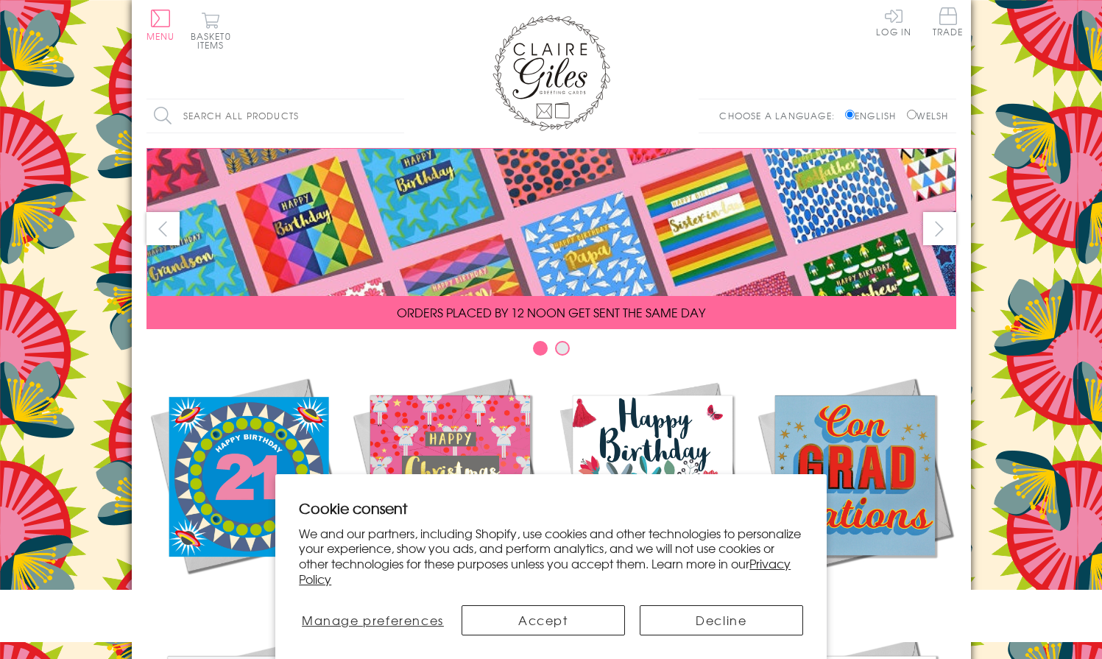 Image resolution: width=1102 pixels, height=659 pixels. Describe the element at coordinates (563, 348) in the screenshot. I see `button: Carousel Page 2` at that location.